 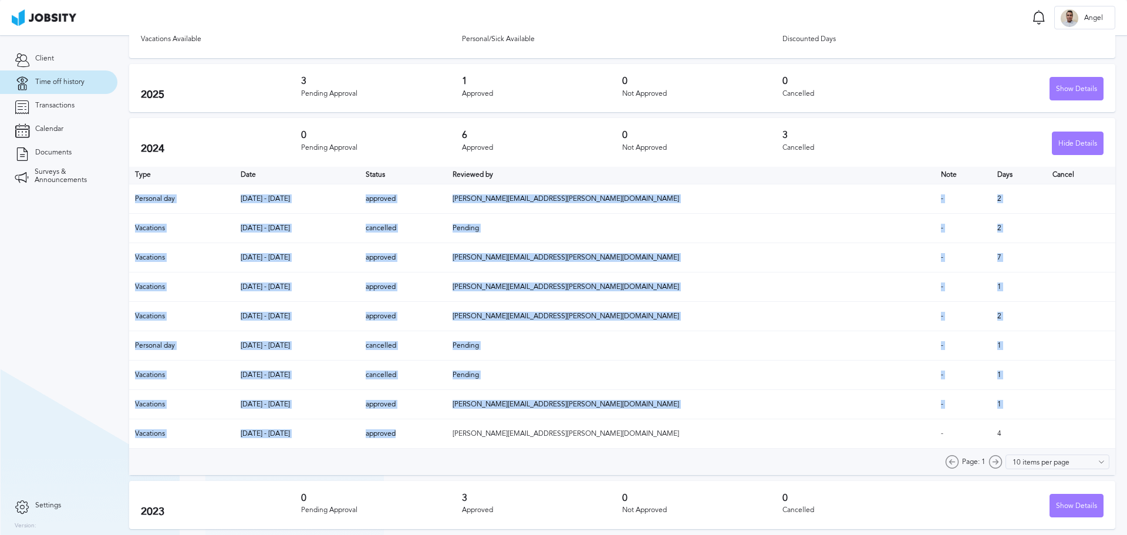 I want to click on th: Type, so click(x=182, y=176).